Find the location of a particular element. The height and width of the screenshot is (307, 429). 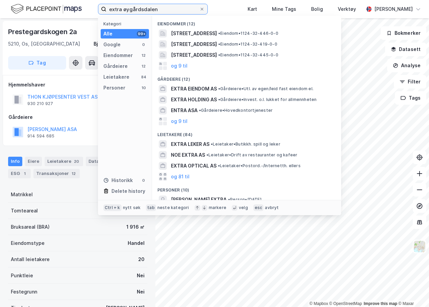

div: Kontrollprogram for chat is located at coordinates (412, 291).